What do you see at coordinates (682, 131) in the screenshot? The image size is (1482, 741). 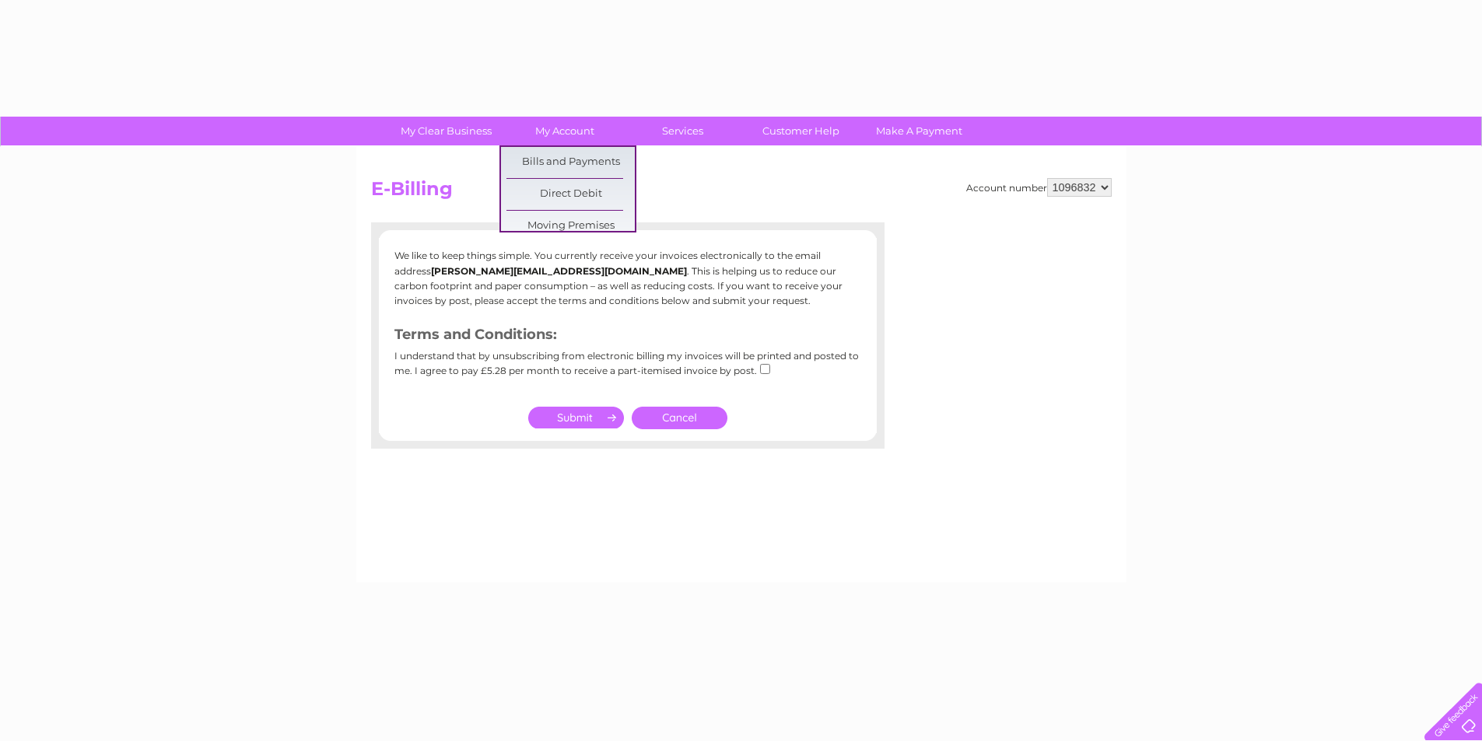 I see `a: Services` at bounding box center [682, 131].